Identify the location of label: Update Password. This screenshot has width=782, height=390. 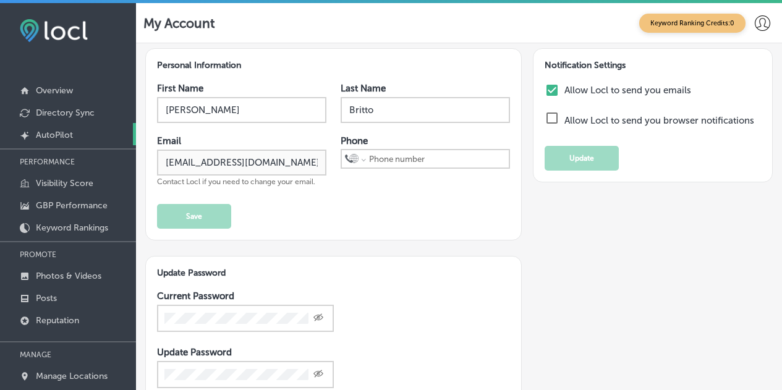
(194, 352).